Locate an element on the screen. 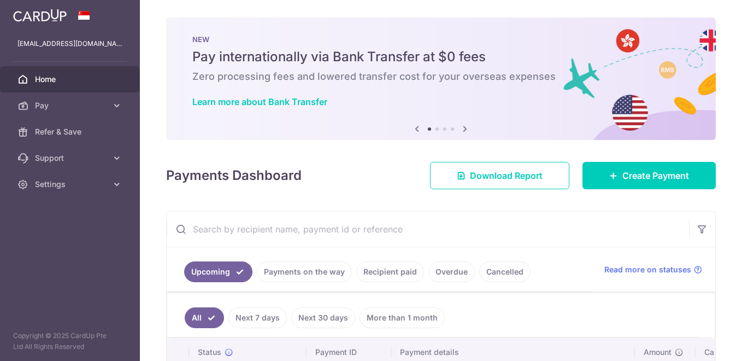 The image size is (742, 361). span: Create Payment is located at coordinates (656, 175).